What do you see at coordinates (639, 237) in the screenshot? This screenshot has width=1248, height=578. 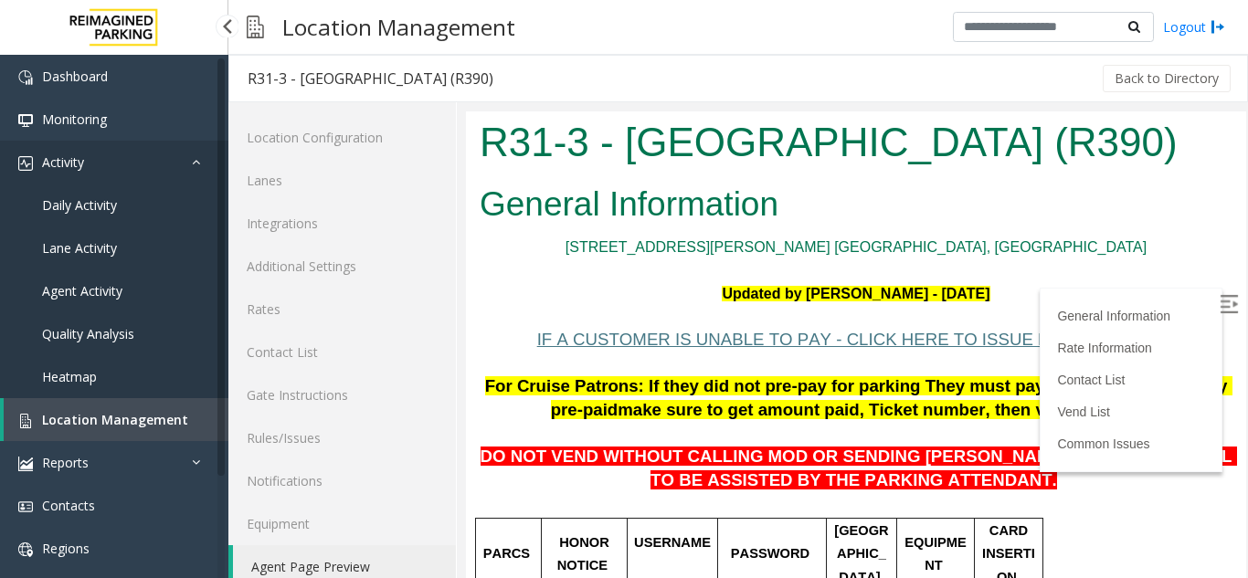 I see `a: Rate Information` at bounding box center [639, 237].